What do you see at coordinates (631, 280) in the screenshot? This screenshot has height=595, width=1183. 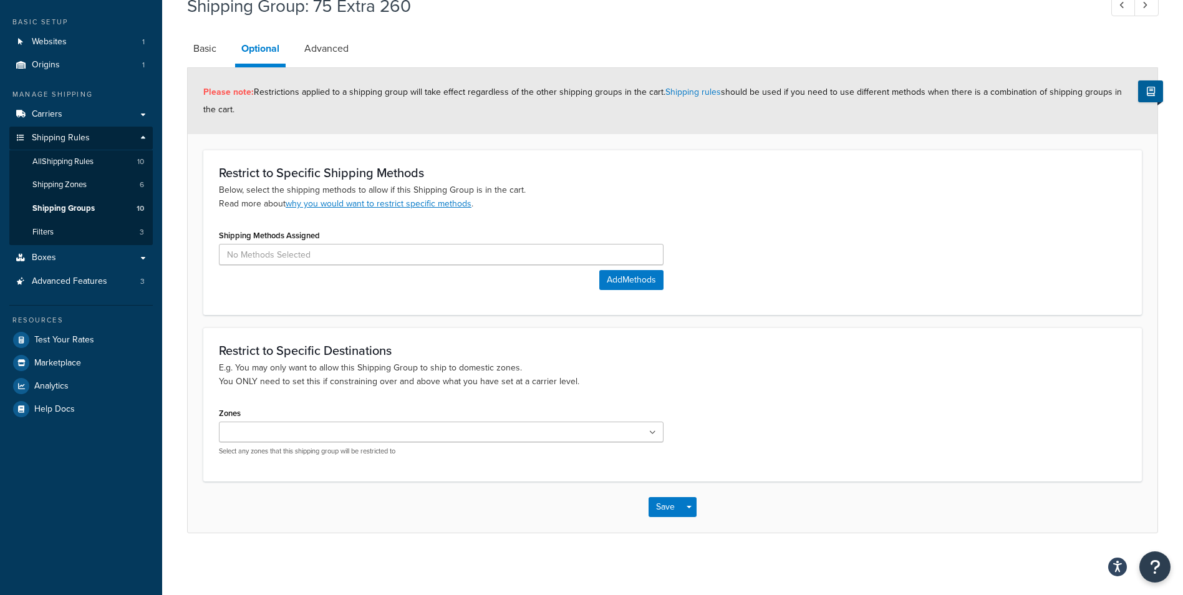 I see `button: AddMethods` at bounding box center [631, 280].